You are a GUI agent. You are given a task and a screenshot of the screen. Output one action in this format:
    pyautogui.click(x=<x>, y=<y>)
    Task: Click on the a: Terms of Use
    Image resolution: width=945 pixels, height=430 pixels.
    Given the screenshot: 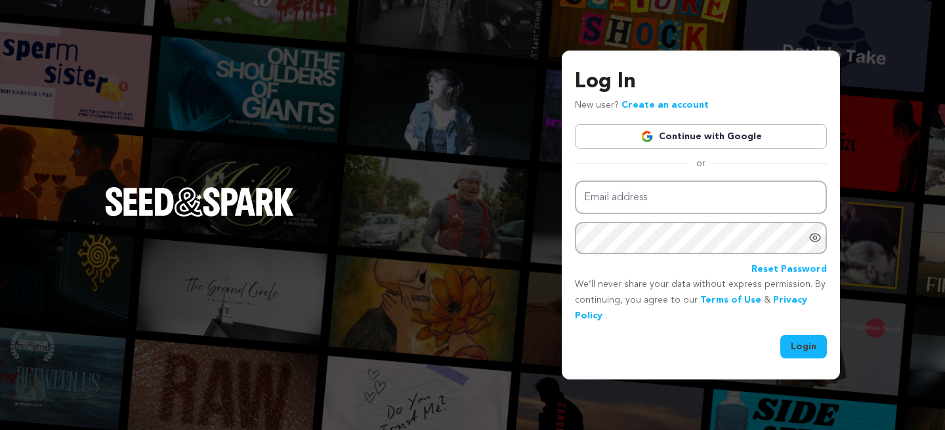 What is the action you would take?
    pyautogui.click(x=730, y=300)
    